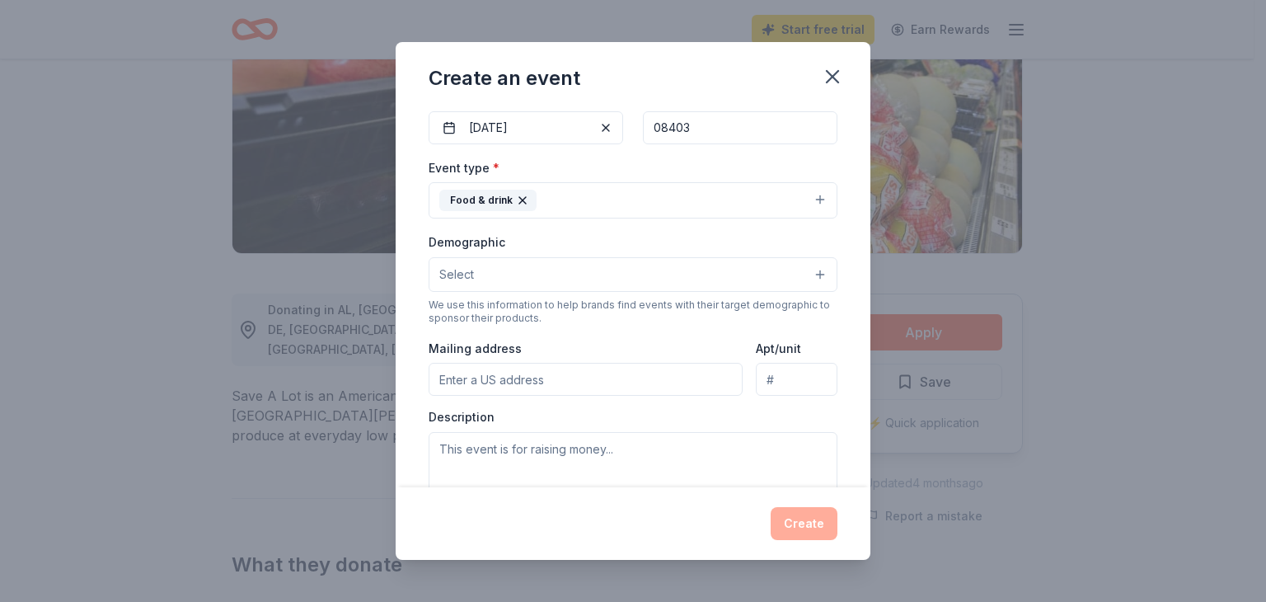  What do you see at coordinates (504, 78) in the screenshot?
I see `div: Create an event` at bounding box center [504, 78].